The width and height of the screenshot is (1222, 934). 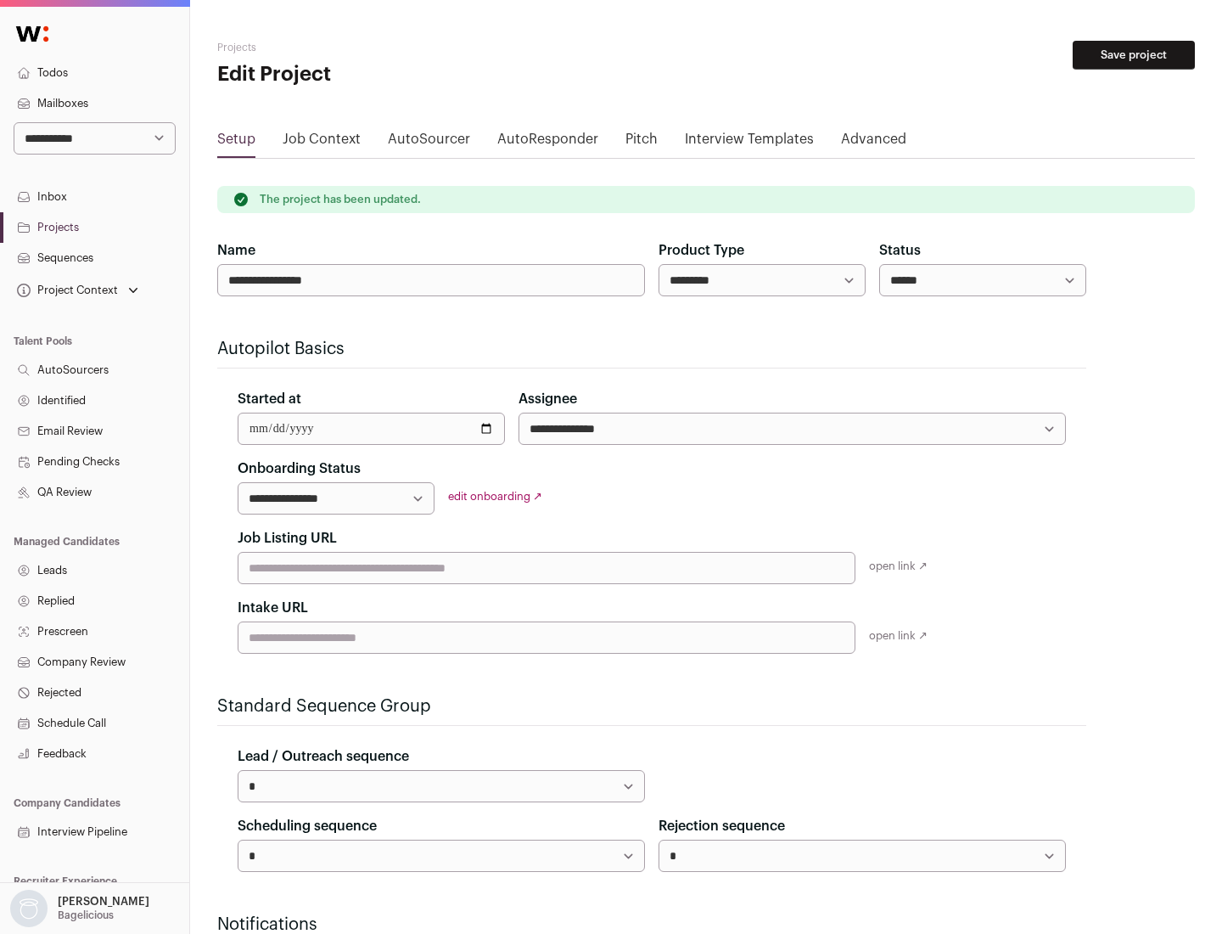 What do you see at coordinates (236, 250) in the screenshot?
I see `label: Name` at bounding box center [236, 250].